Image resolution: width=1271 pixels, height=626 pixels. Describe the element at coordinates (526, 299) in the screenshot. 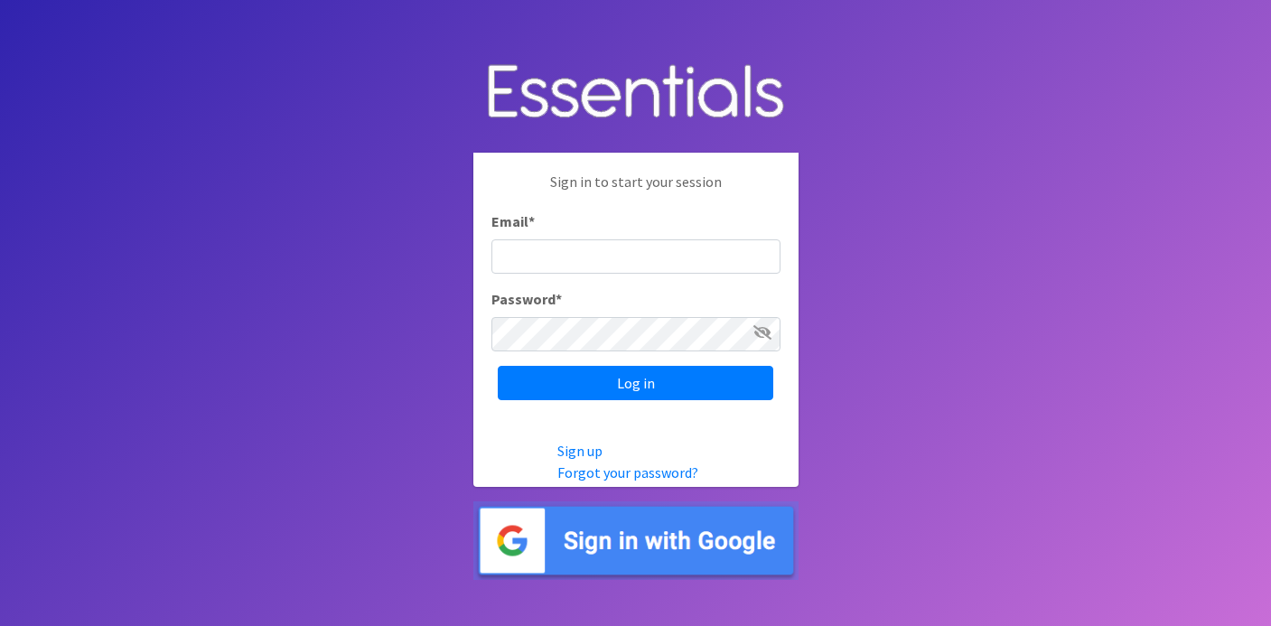

I see `label: Password` at that location.